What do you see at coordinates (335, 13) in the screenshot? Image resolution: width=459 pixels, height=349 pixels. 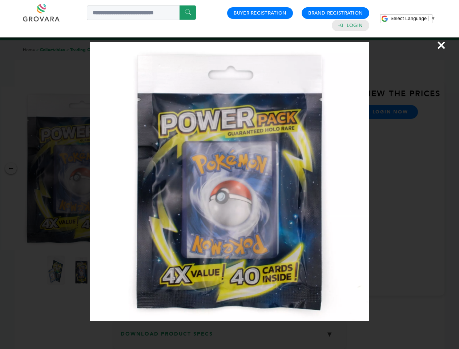 I see `a: Brand Registration` at bounding box center [335, 13].